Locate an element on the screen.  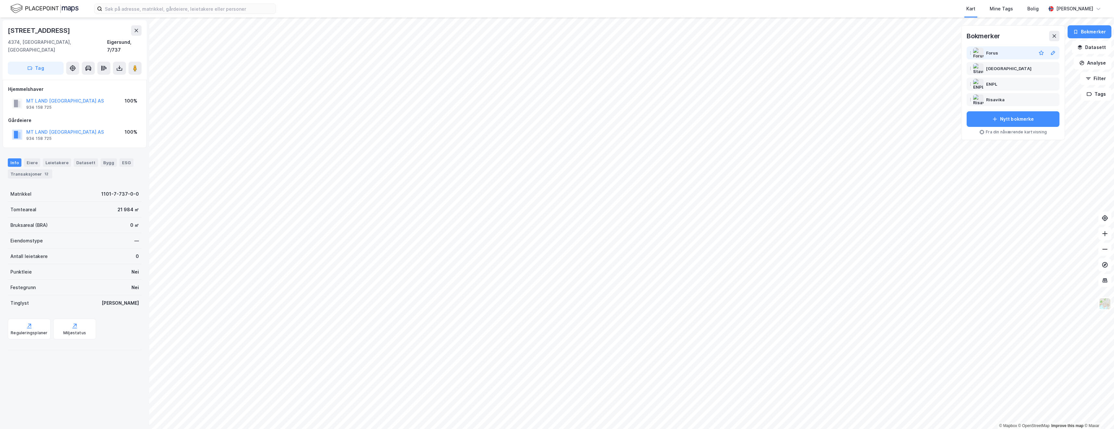
div: Antall leietakere is located at coordinates (29, 256).